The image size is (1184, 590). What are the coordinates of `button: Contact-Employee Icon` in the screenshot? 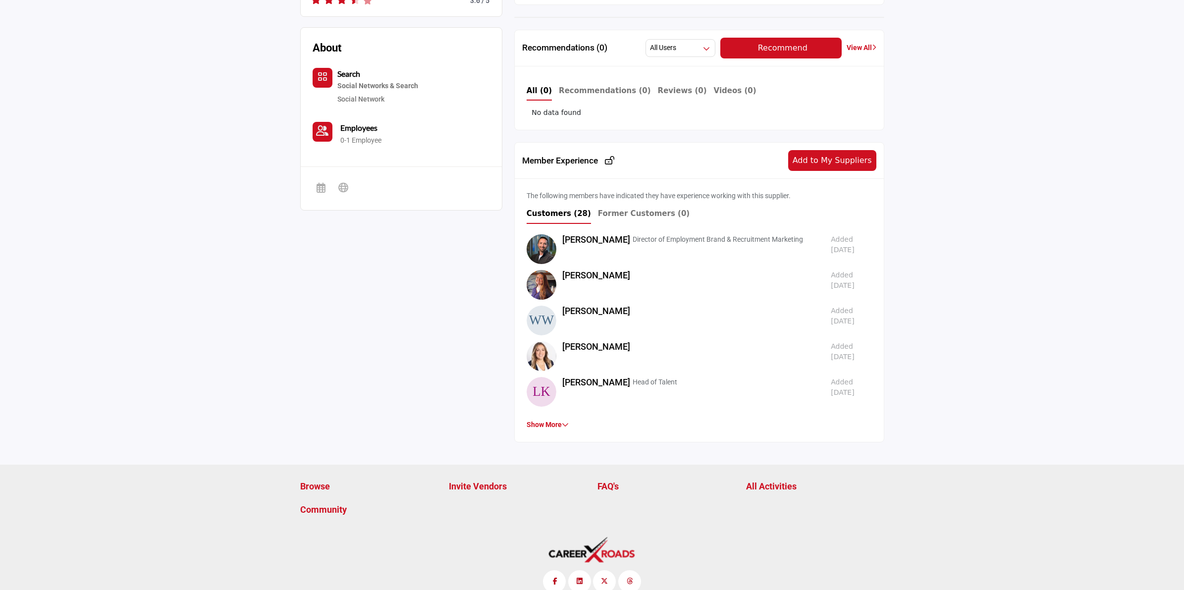 It's located at (322, 132).